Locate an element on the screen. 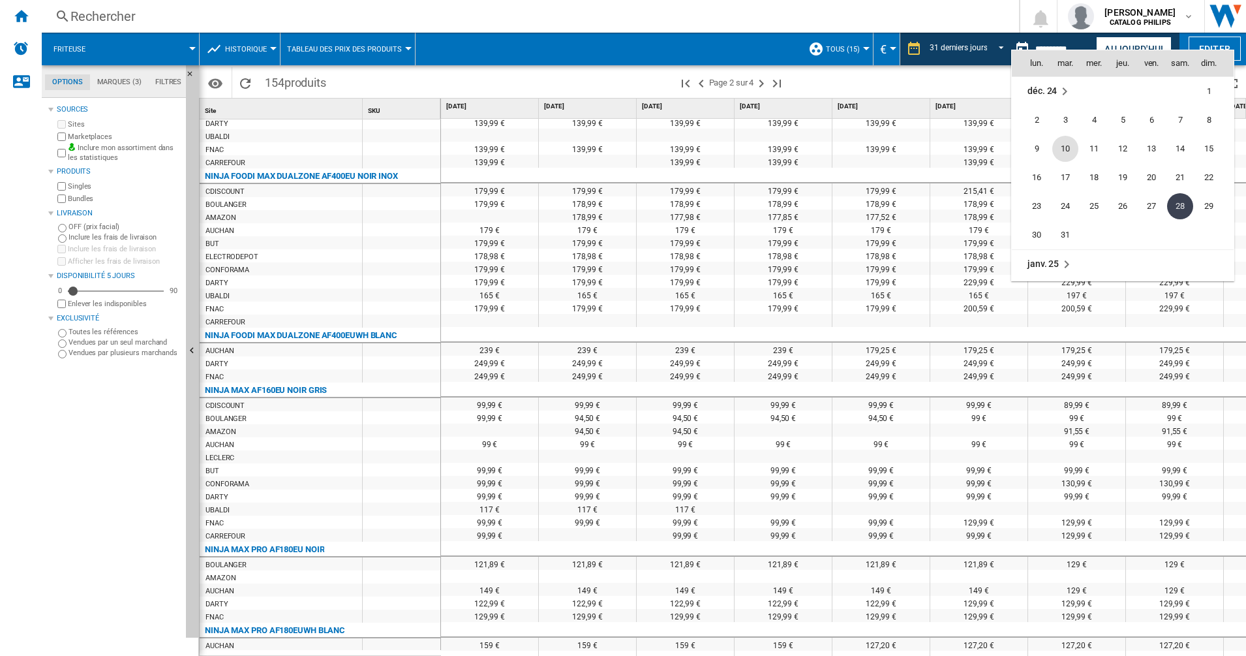  td: Tuesday December 31 2024 is located at coordinates (1065, 235).